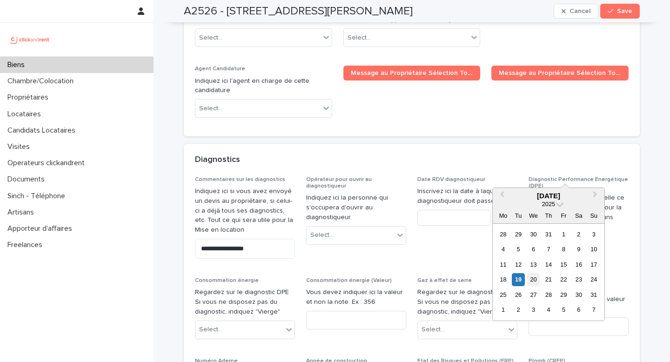 The width and height of the screenshot is (670, 362). What do you see at coordinates (564, 295) in the screenshot?
I see `div: Choose Friday, 29 August 2025` at bounding box center [564, 295].